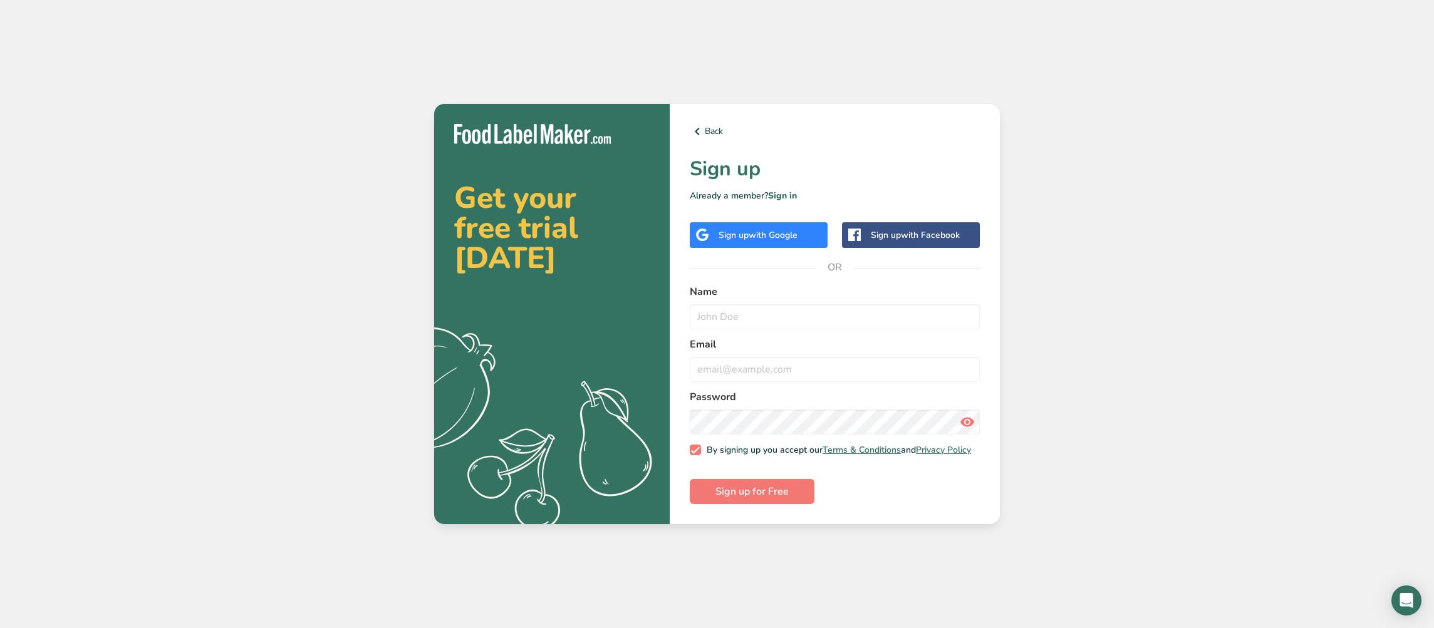 Image resolution: width=1434 pixels, height=628 pixels. Describe the element at coordinates (834, 345) in the screenshot. I see `label: Email` at that location.